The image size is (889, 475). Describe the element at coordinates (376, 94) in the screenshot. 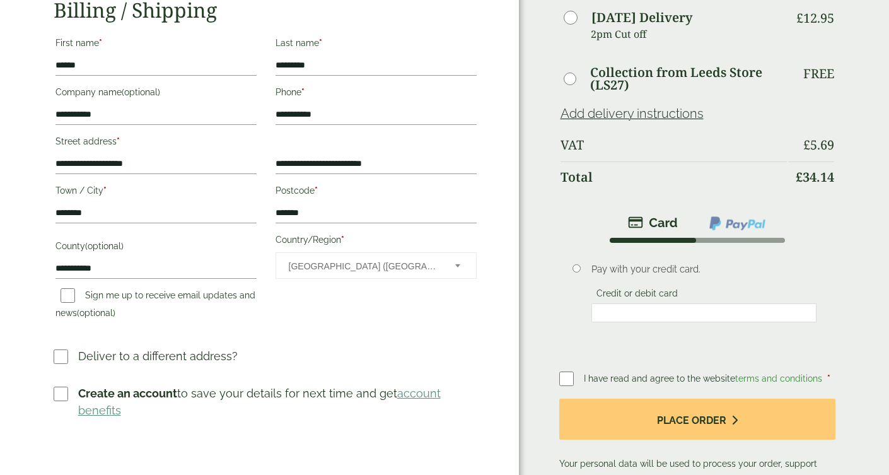

I see `label: Phone` at that location.